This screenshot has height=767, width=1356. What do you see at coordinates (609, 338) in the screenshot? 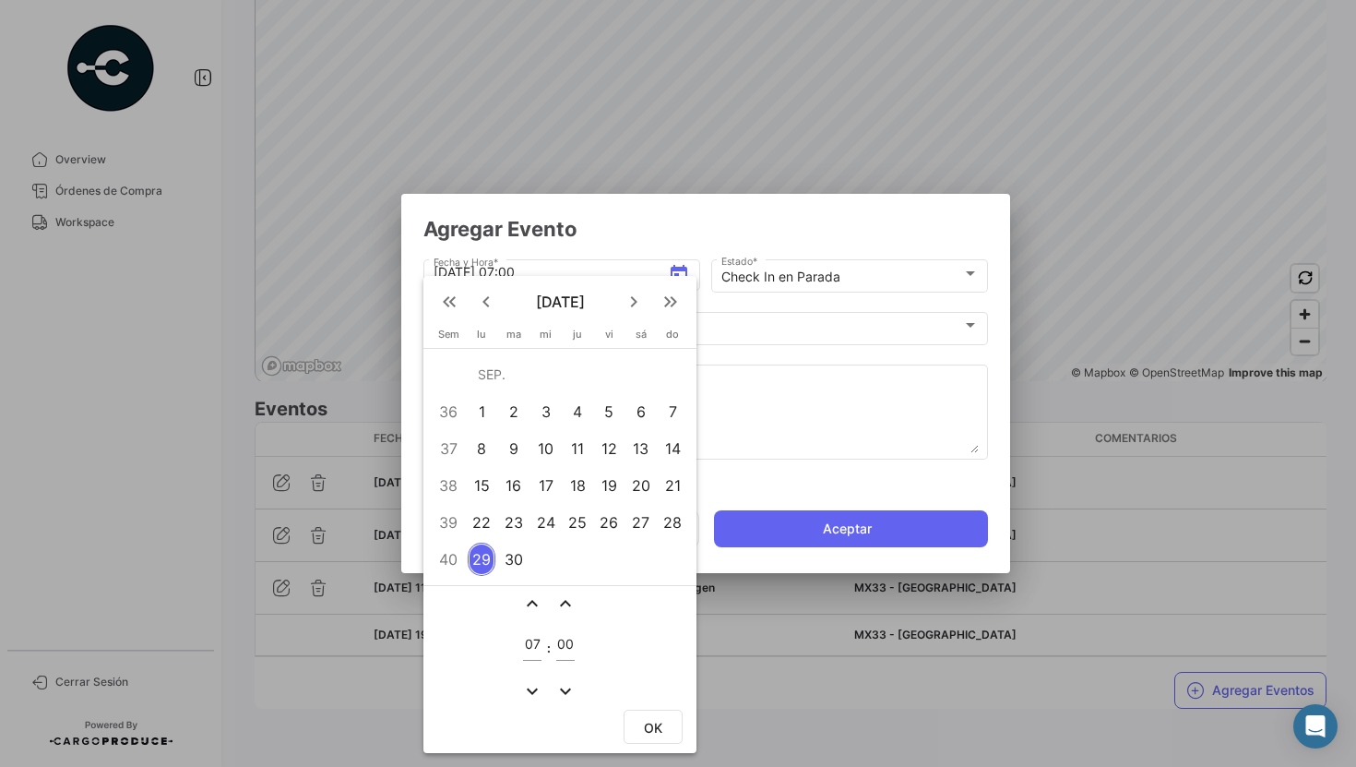
I see `th: viernes` at bounding box center [609, 338].